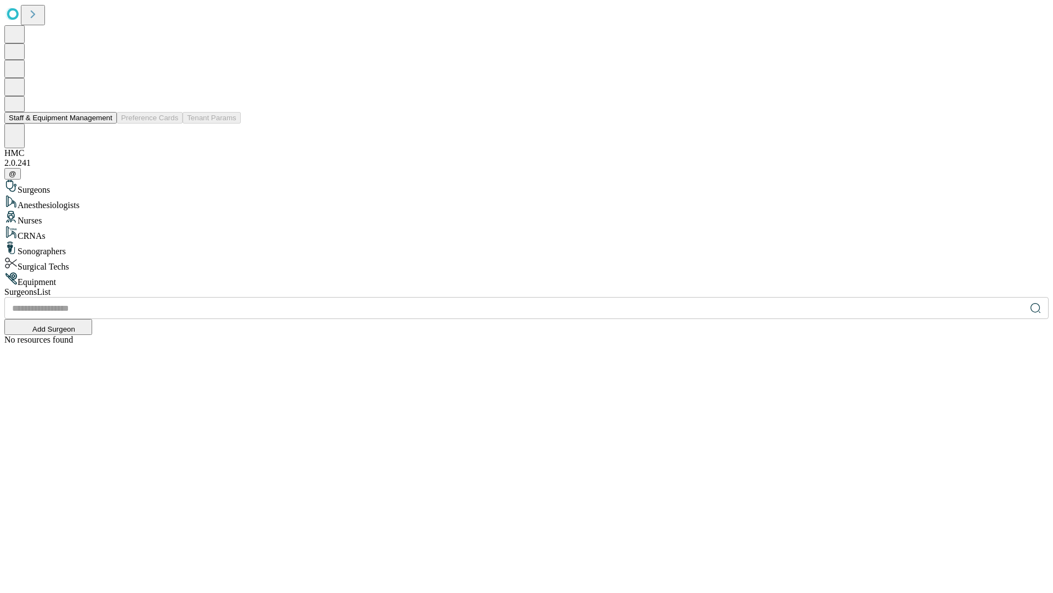 Image resolution: width=1053 pixels, height=593 pixels. What do you see at coordinates (48, 326) in the screenshot?
I see `button: Add Surgeon` at bounding box center [48, 326].